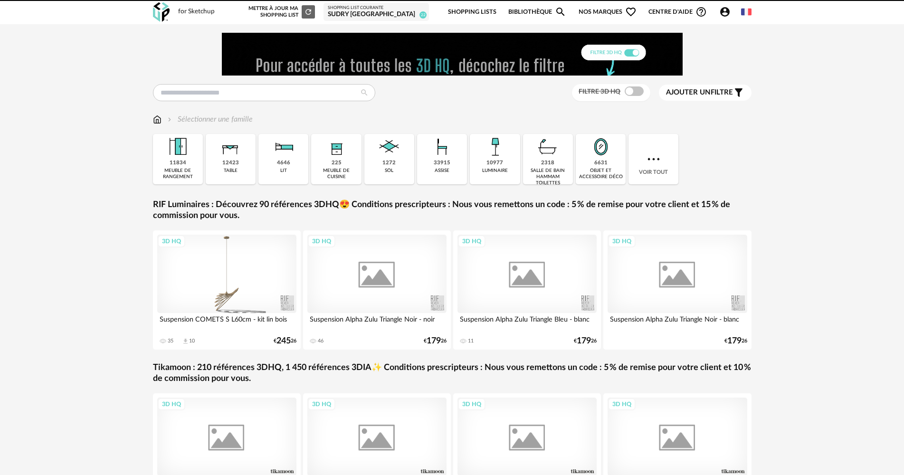 Image resolution: width=904 pixels, height=475 pixels. What do you see at coordinates (654, 159) in the screenshot?
I see `img: more.7b13dc1.svg` at bounding box center [654, 159].